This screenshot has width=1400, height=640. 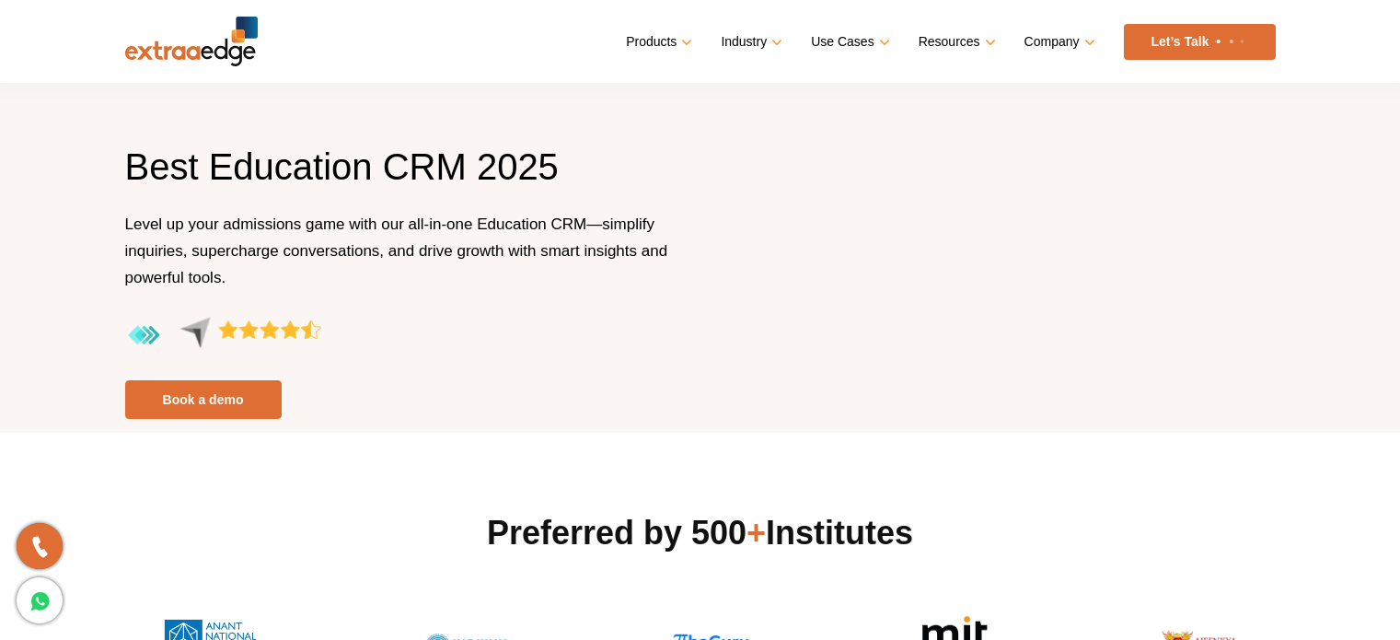 What do you see at coordinates (1199, 41) in the screenshot?
I see `a: Let’s Talk` at bounding box center [1199, 41].